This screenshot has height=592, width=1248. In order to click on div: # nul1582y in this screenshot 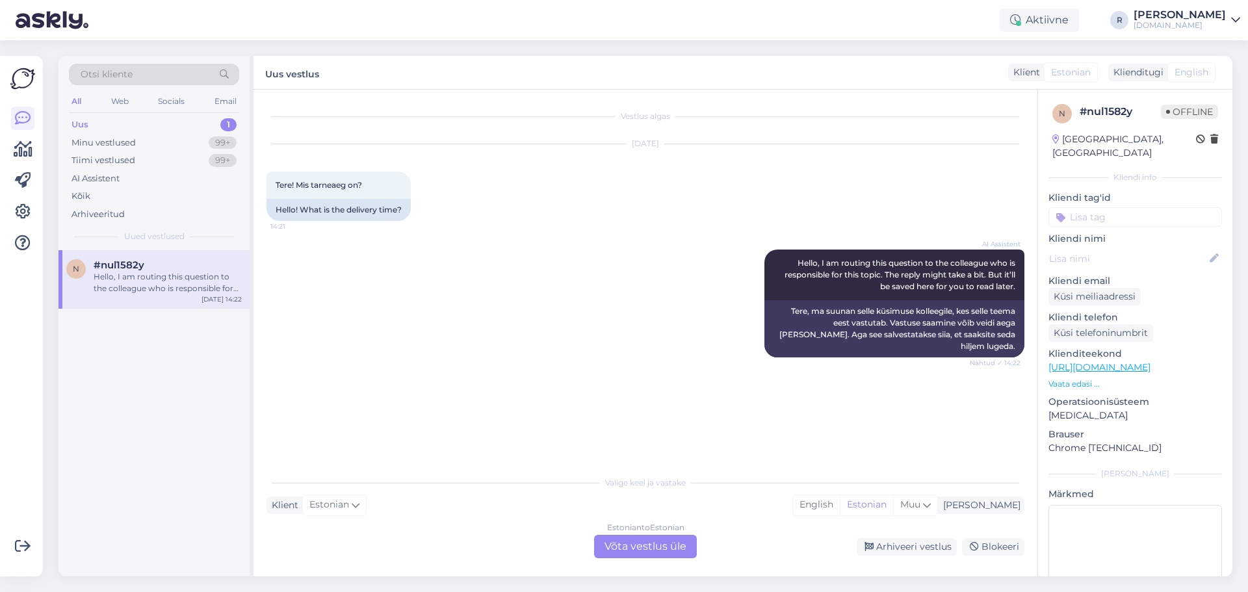, I will do `click(1120, 112)`.